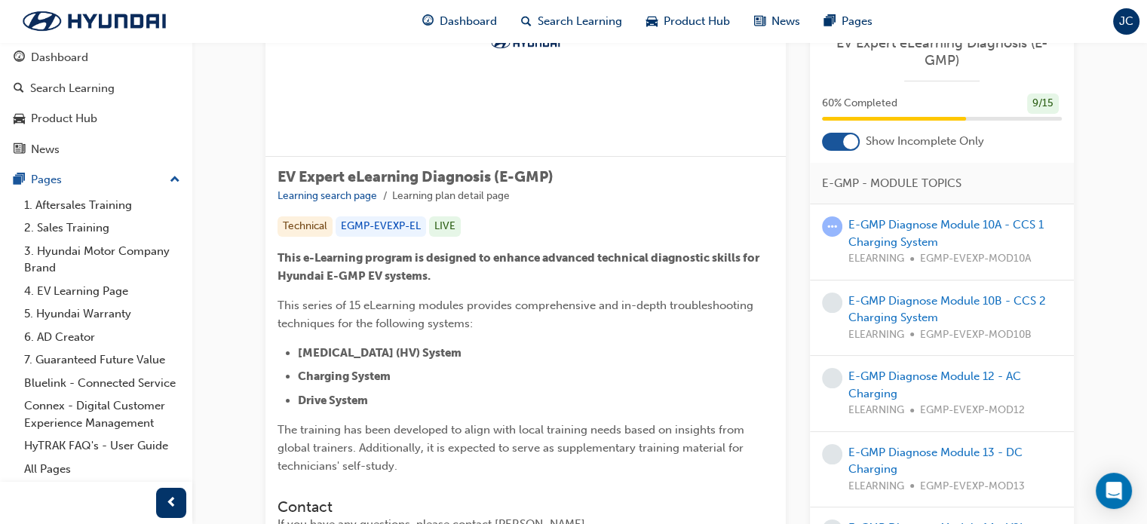 Image resolution: width=1147 pixels, height=524 pixels. Describe the element at coordinates (94, 21) in the screenshot. I see `a: Trak` at that location.